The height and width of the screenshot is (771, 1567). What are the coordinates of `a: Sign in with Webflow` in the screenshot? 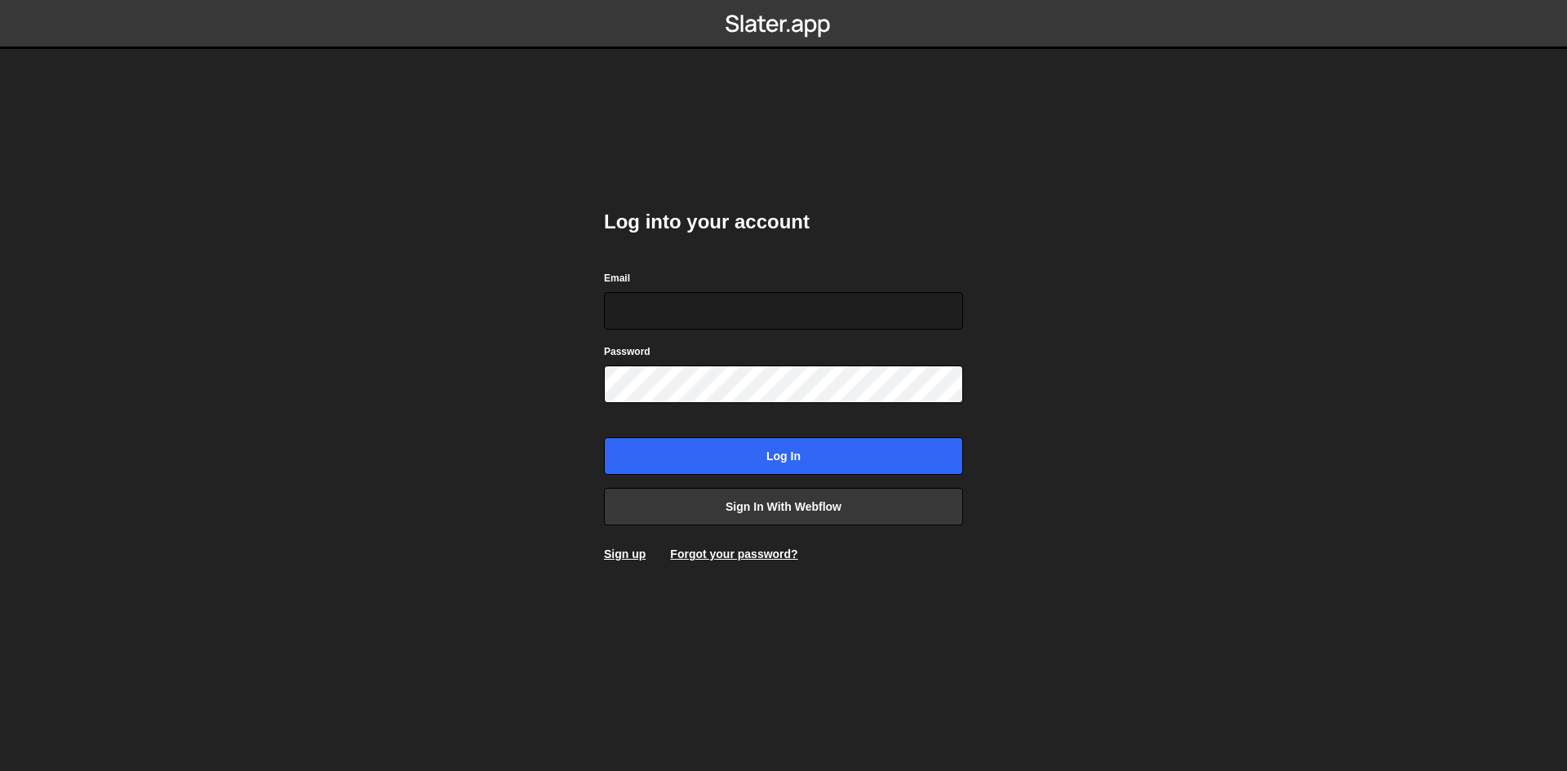 It's located at (784, 507).